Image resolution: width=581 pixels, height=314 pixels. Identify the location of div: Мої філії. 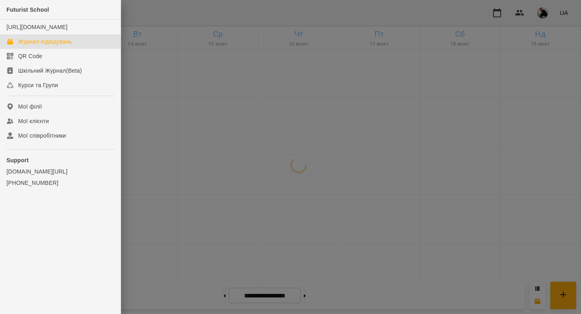
(30, 106).